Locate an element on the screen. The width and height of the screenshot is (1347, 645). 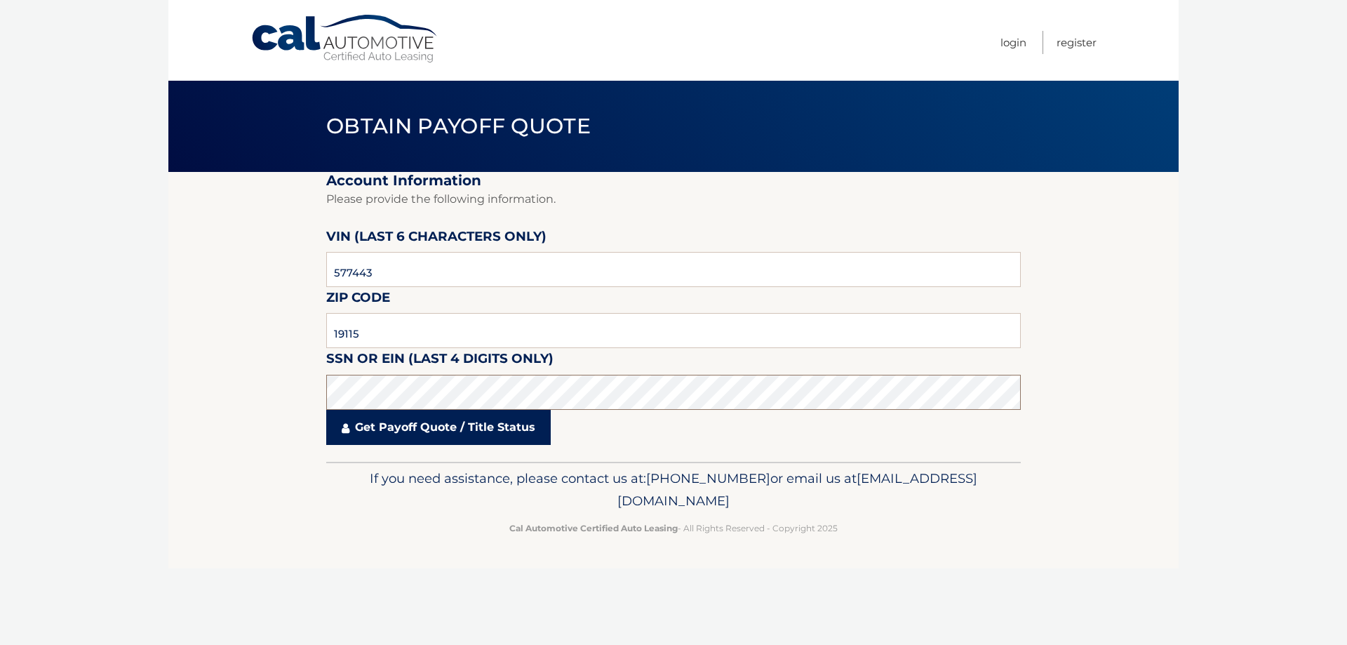
strong: Cal Automotive Certified Auto Leasing is located at coordinates (593, 527).